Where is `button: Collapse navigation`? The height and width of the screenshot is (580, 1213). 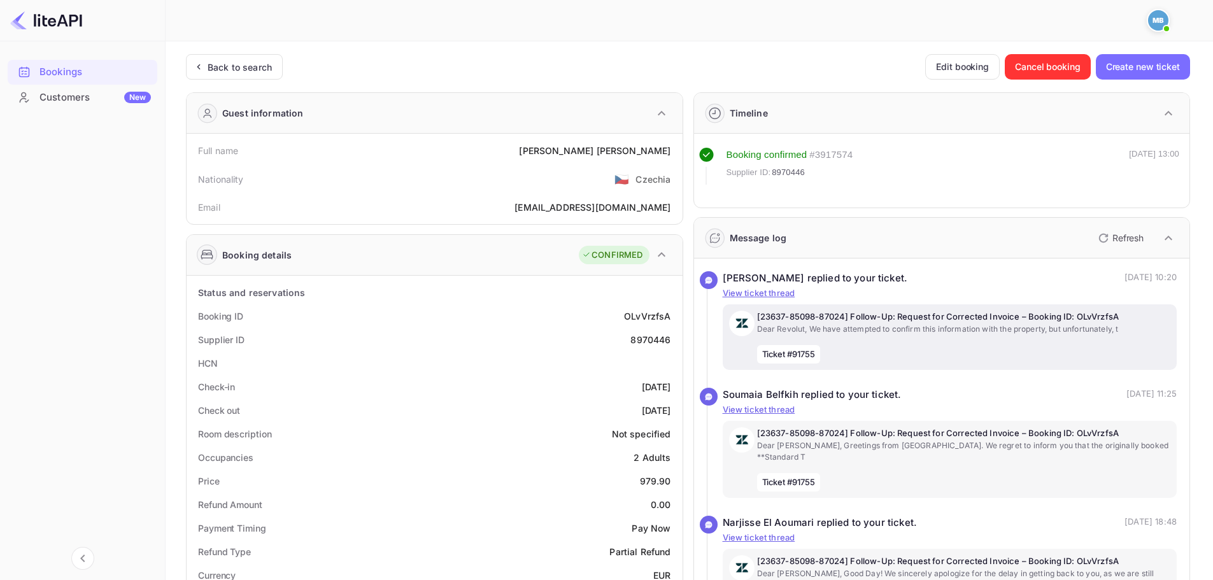 button: Collapse navigation is located at coordinates (83, 558).